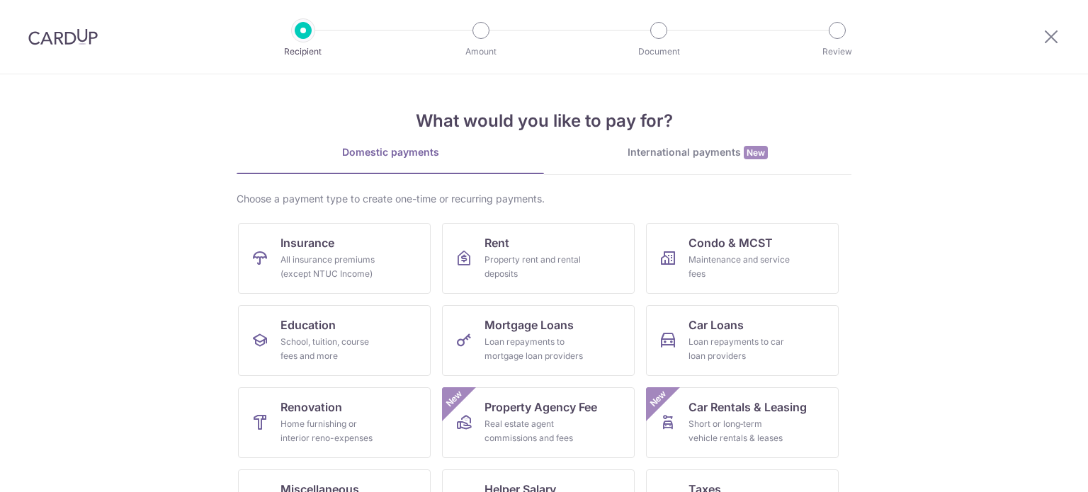  Describe the element at coordinates (535, 267) in the screenshot. I see `div: Property rent and rental deposits` at that location.